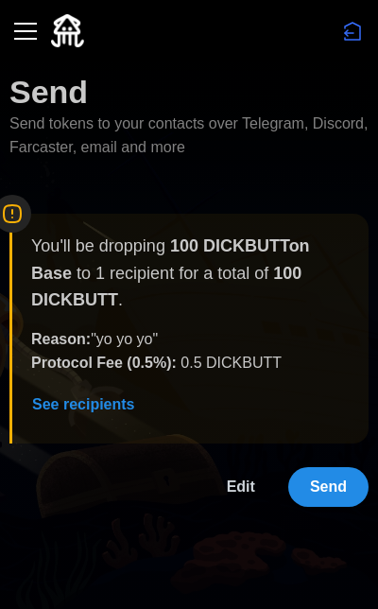  What do you see at coordinates (189, 136) in the screenshot?
I see `p: Send tokens to your contacts over Telegram, Discord, Farcaster, email and more` at bounding box center [189, 136].